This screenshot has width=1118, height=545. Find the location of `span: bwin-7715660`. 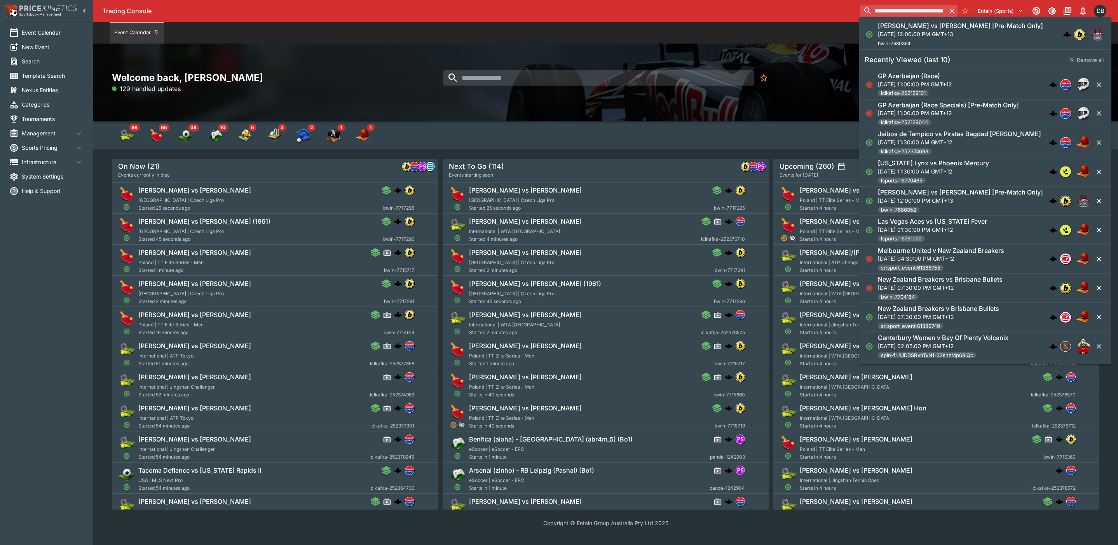

span: bwin-7715660 is located at coordinates (729, 395).